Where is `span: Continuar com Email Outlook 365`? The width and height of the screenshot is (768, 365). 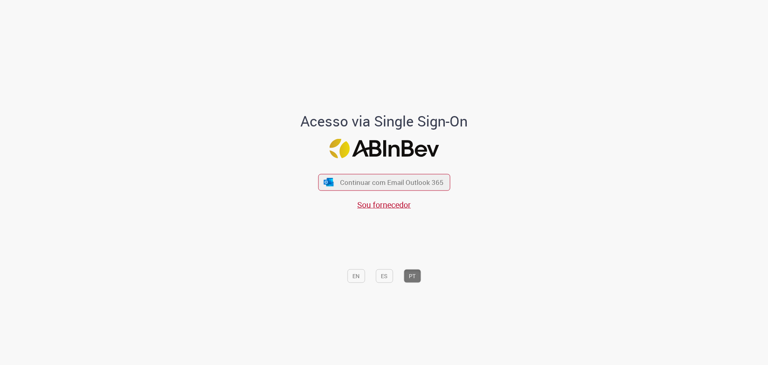
span: Continuar com Email Outlook 365 is located at coordinates (391, 182).